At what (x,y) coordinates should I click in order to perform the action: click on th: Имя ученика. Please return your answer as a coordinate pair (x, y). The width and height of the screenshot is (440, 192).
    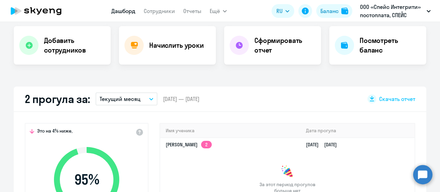
    Looking at the image, I should click on (230, 131).